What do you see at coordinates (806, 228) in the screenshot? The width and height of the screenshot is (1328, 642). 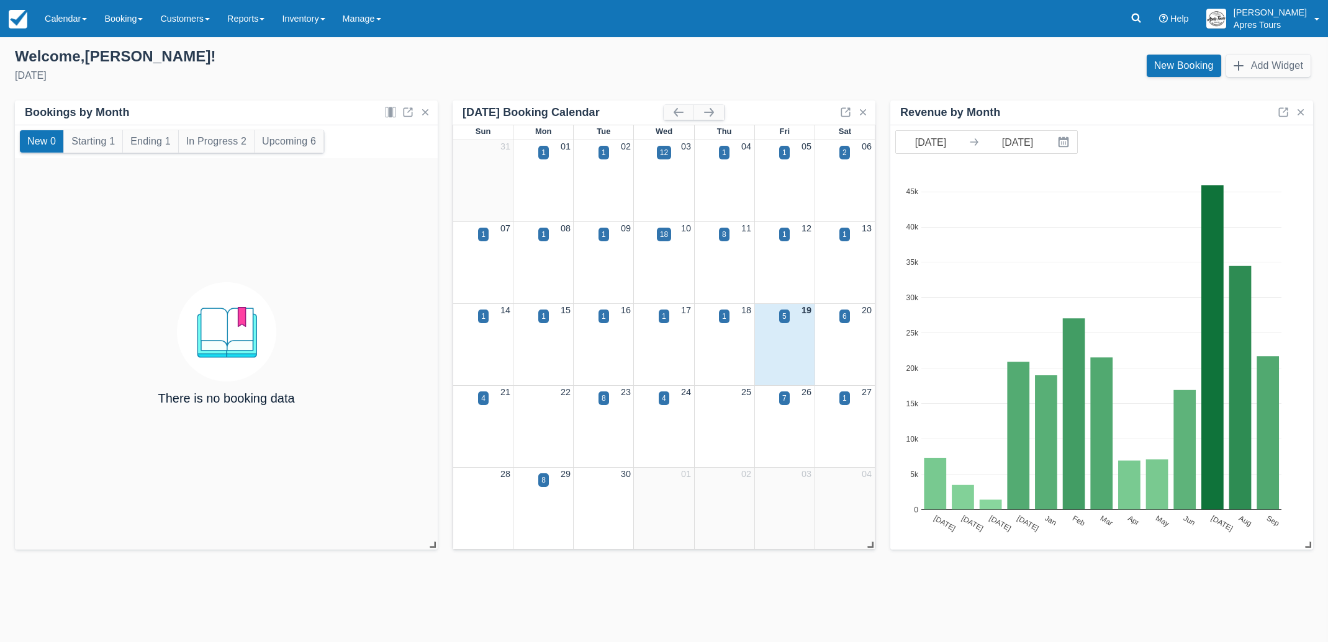 I see `a: 12` at bounding box center [806, 228].